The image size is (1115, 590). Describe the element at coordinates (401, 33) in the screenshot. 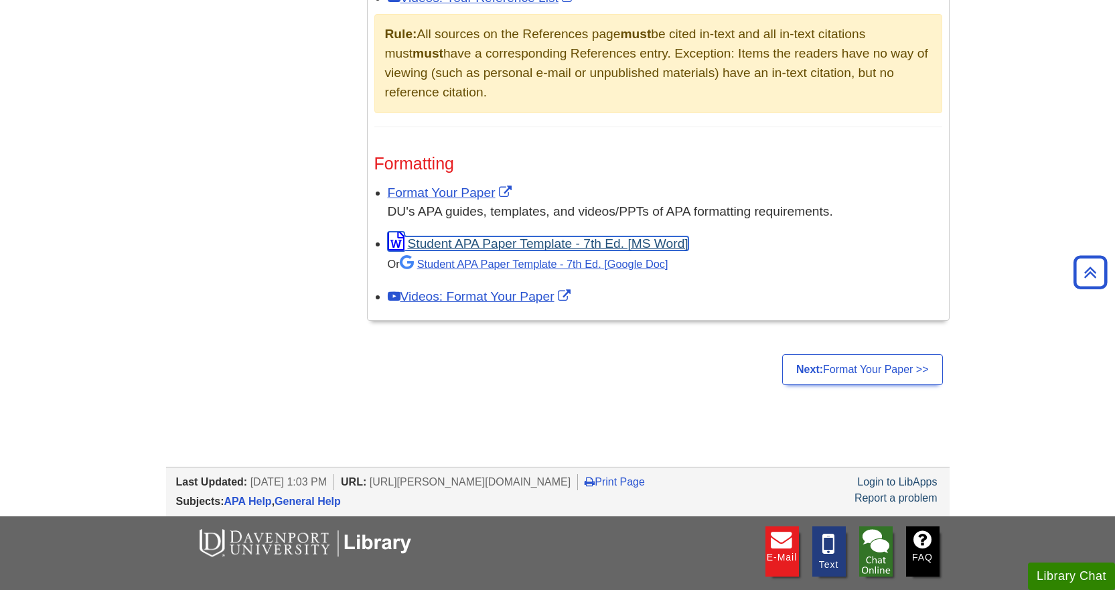

I see `strong: Rule:` at that location.